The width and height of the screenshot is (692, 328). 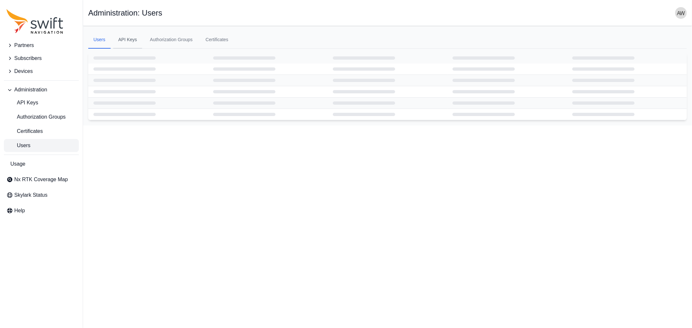 I want to click on a: Nx RTK Coverage Map, so click(x=41, y=180).